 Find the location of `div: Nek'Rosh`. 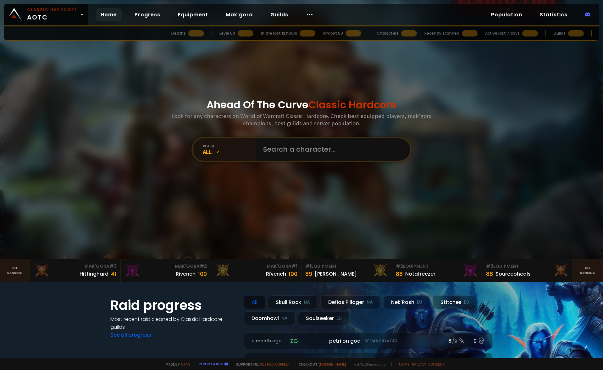

div: Nek'Rosh is located at coordinates (407, 302).